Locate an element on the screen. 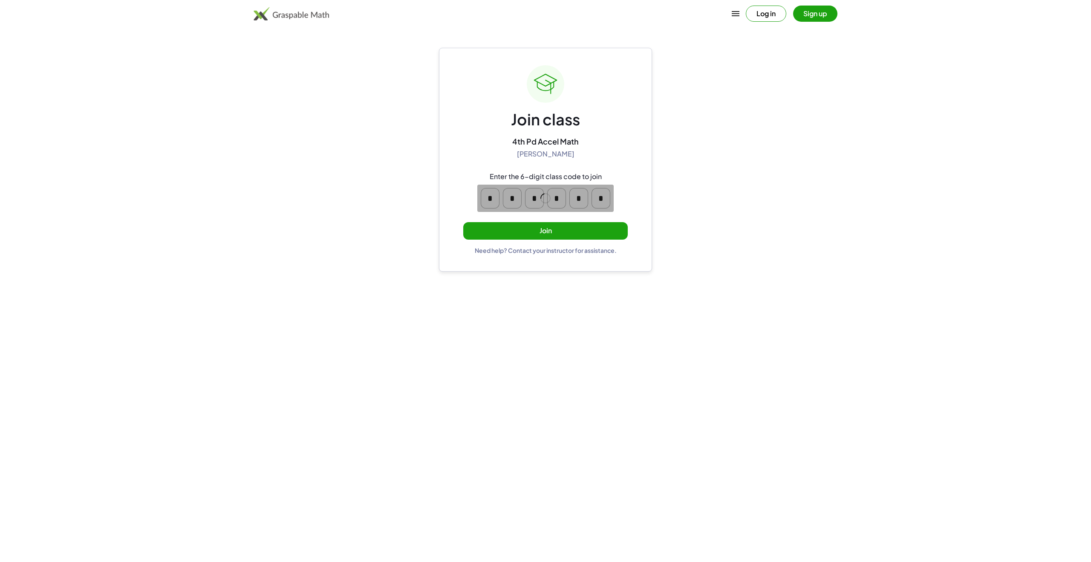 The height and width of the screenshot is (562, 1091). button: Join is located at coordinates (546, 231).